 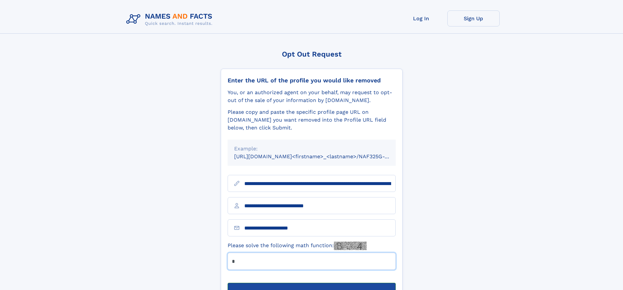 What do you see at coordinates (312, 97) in the screenshot?
I see `div: You, or an authorized agent on your behalf, may request to opt-out of the sale of your informatio...` at bounding box center [312, 97].